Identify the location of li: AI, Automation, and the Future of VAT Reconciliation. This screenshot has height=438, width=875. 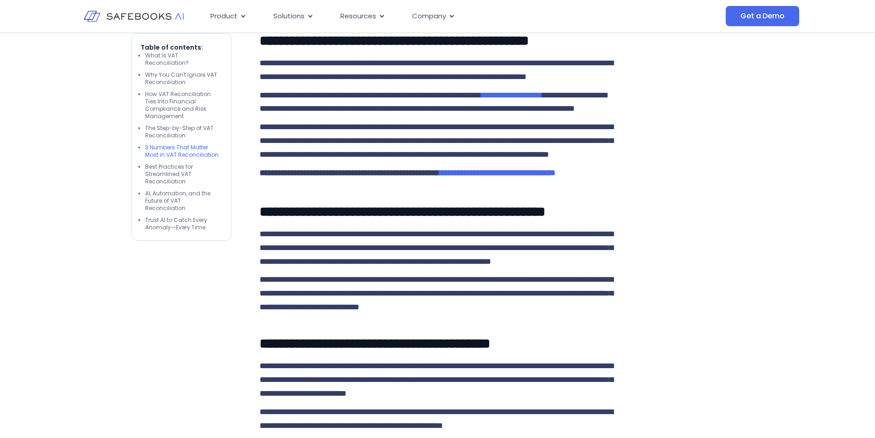
(184, 201).